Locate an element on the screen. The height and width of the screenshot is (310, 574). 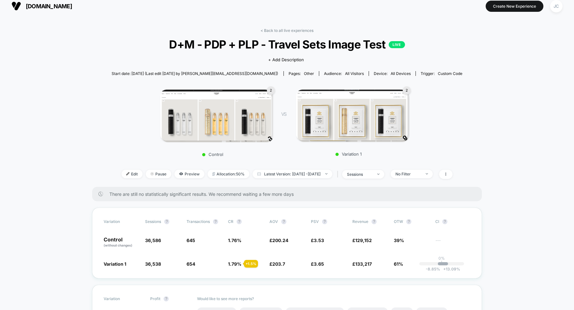
span: 36,586 is located at coordinates (153, 240).